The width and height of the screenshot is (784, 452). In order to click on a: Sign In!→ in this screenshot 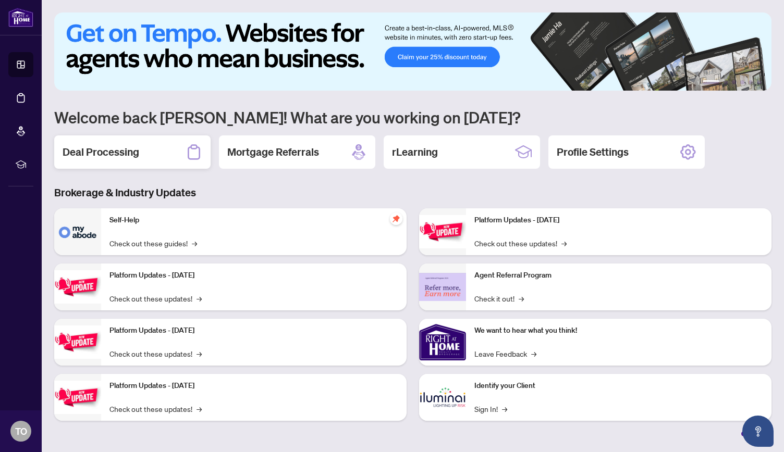, I will do `click(490, 409)`.